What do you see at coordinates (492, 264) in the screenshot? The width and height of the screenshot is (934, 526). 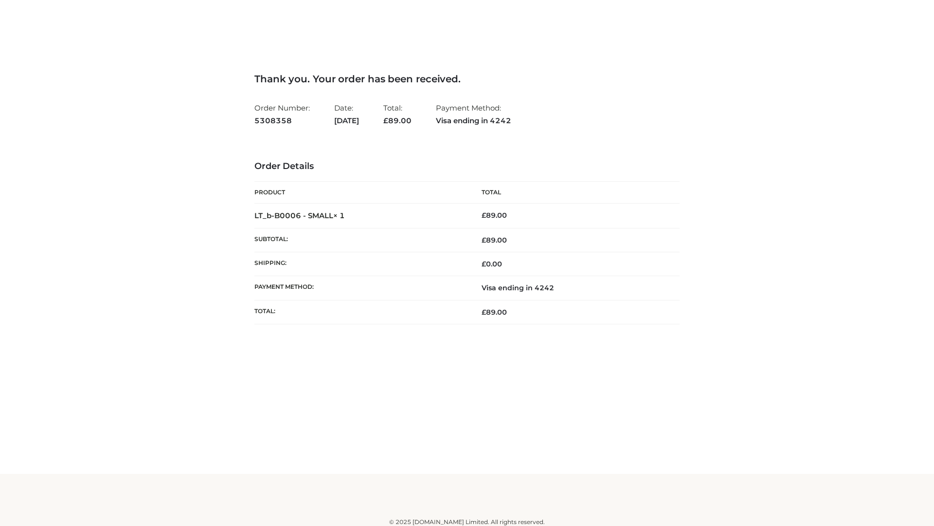 I see `bdi: 0.00` at bounding box center [492, 264].